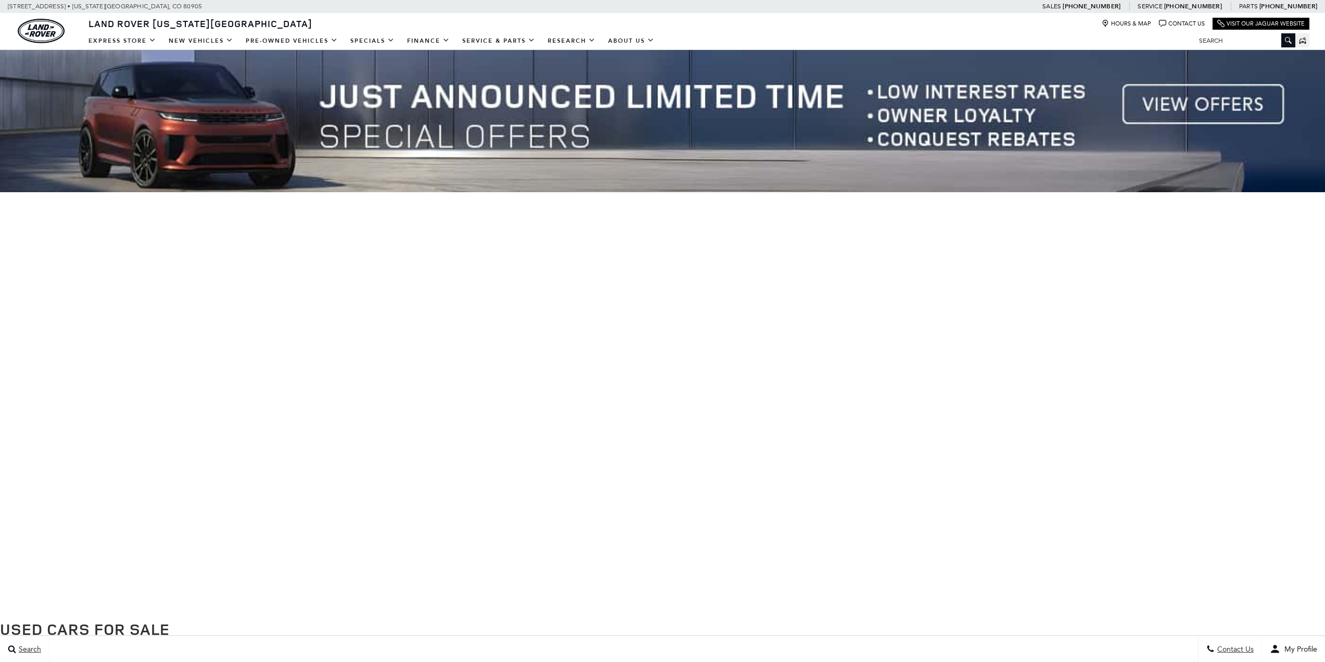  I want to click on a: Pre-Owned Vehicles, so click(292, 41).